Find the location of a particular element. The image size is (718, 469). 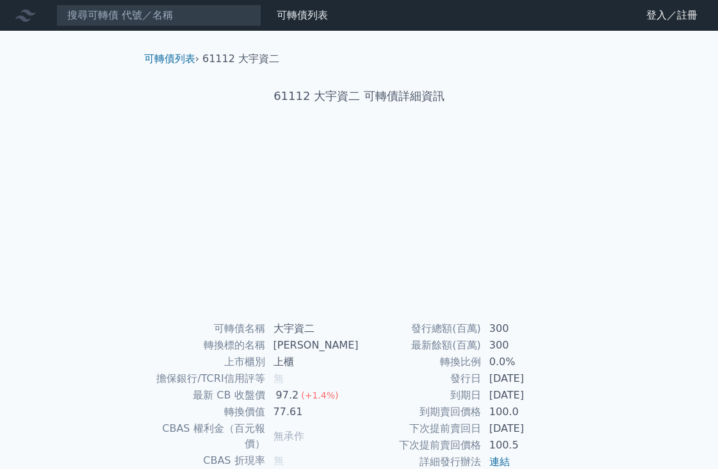

td: 可轉債名稱 is located at coordinates (207, 328).